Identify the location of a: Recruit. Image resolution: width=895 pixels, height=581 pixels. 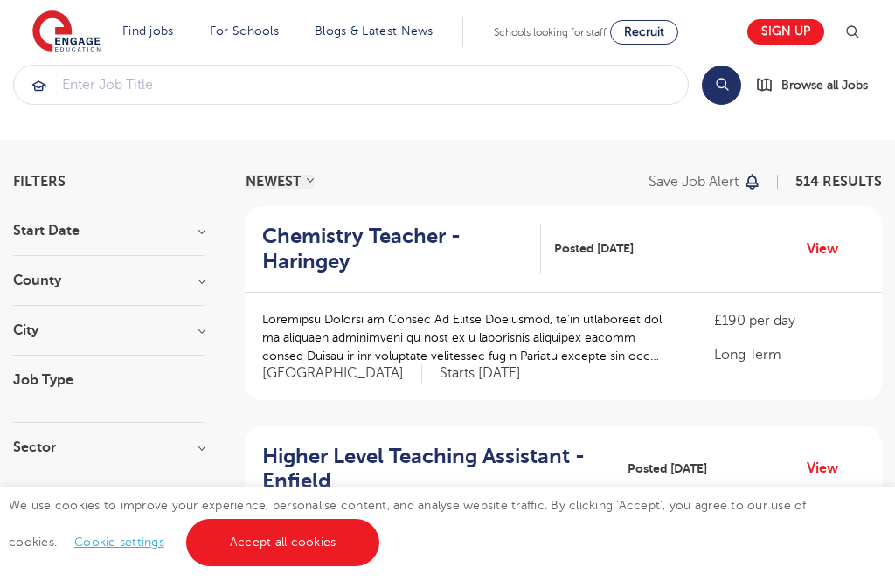
(644, 32).